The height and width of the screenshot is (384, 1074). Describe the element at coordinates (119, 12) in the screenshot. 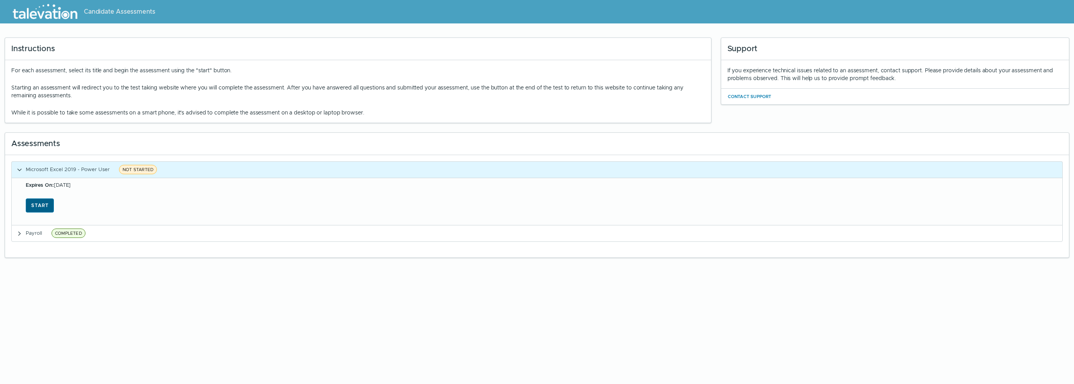

I see `span: Candidate Assessments` at that location.